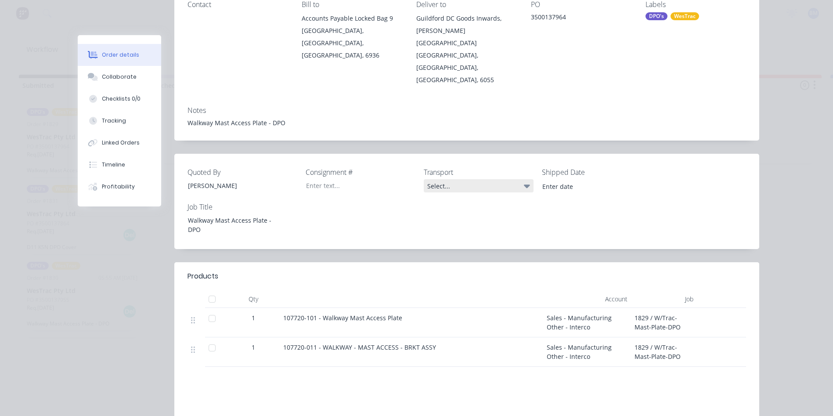 The width and height of the screenshot is (833, 416). Describe the element at coordinates (656, 16) in the screenshot. I see `div: DPO's` at that location.